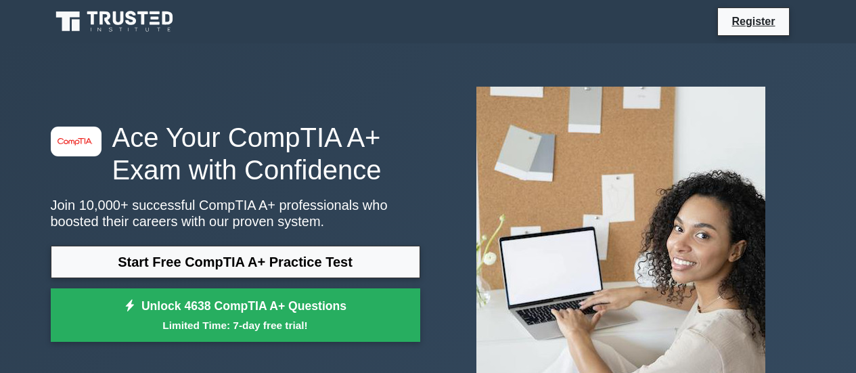 This screenshot has width=856, height=373. What do you see at coordinates (235, 315) in the screenshot?
I see `a: Unlock 4638 CompTIA A+ QuestionsLimited Time: 7-day free trial!` at bounding box center [235, 315].